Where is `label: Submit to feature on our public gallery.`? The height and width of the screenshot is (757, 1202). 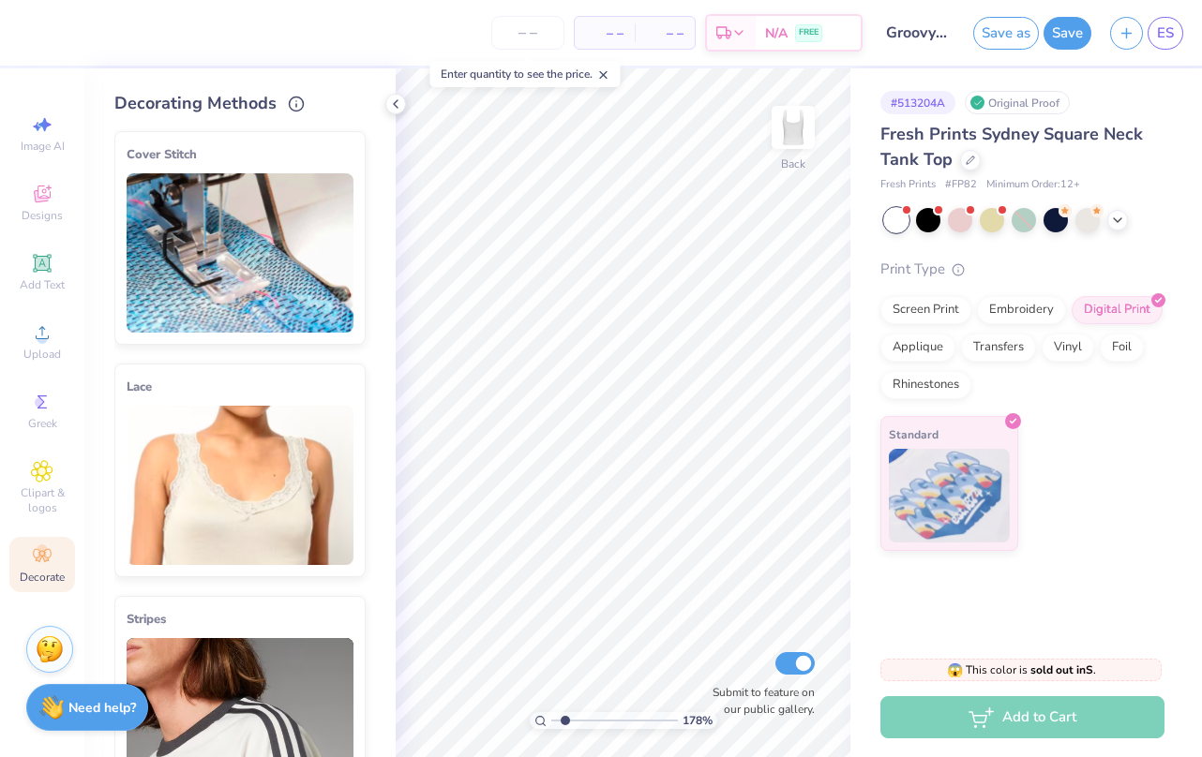
label: Submit to feature on our public gallery. is located at coordinates (758, 701).